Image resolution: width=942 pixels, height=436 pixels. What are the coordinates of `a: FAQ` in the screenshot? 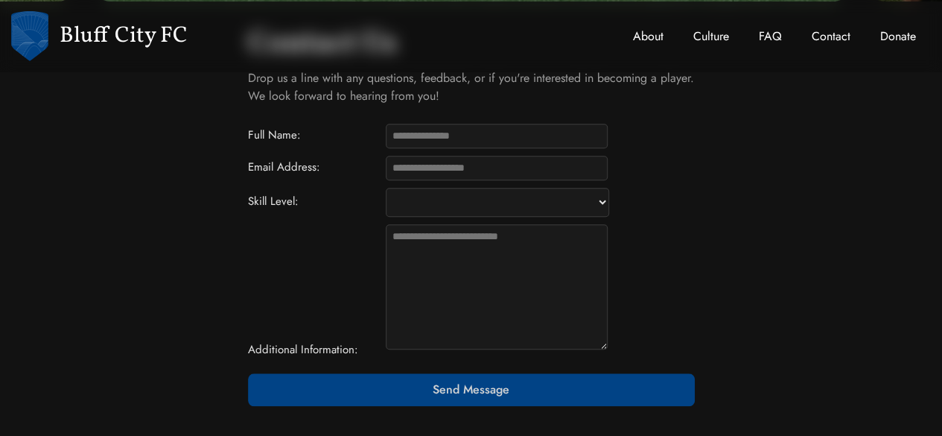 It's located at (770, 37).